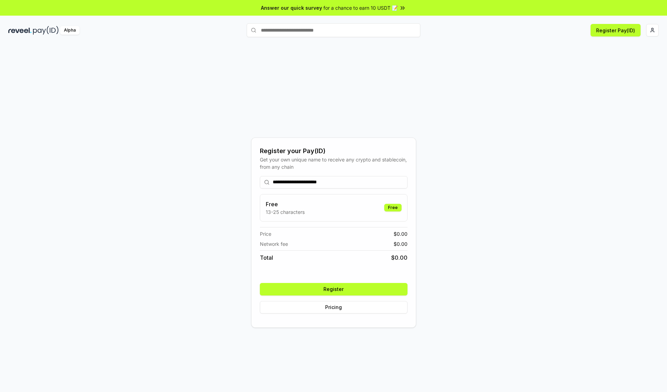 This screenshot has height=392, width=667. I want to click on button: Pricing, so click(333, 307).